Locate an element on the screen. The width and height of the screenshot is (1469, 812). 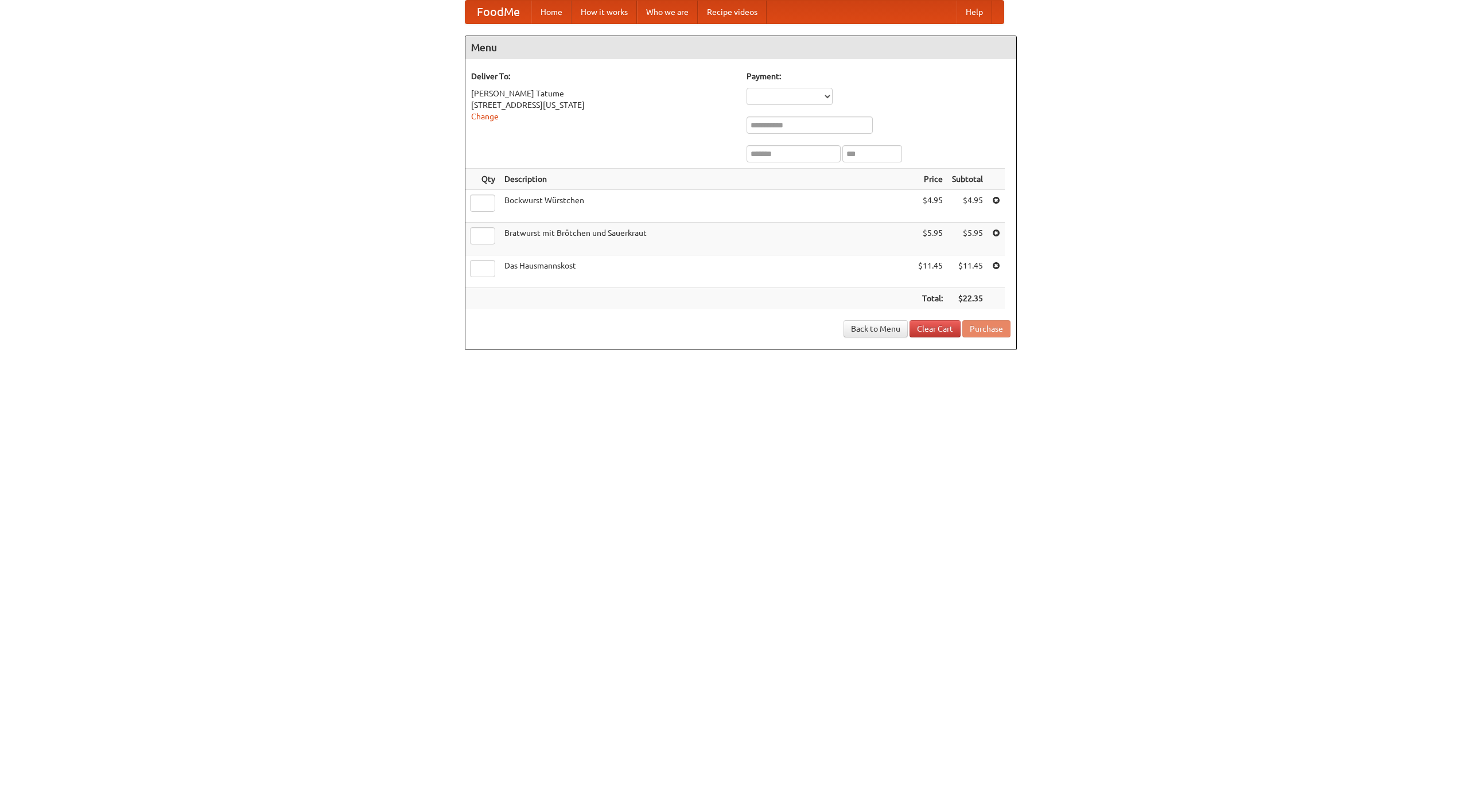
th: Description is located at coordinates (707, 179).